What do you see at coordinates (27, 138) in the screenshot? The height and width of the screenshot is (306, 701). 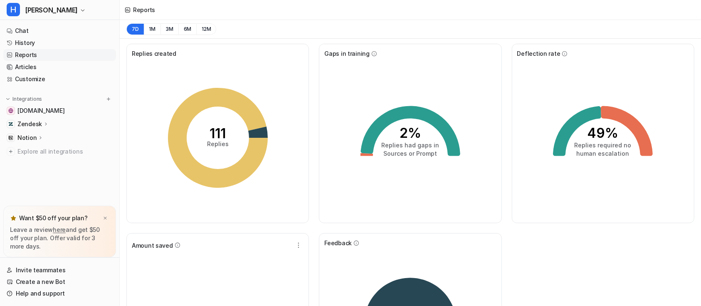 I see `p: Notion` at bounding box center [27, 138].